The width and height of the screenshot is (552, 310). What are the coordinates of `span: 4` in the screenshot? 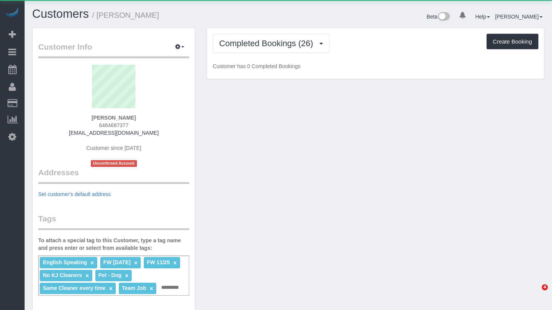 It's located at (545, 287).